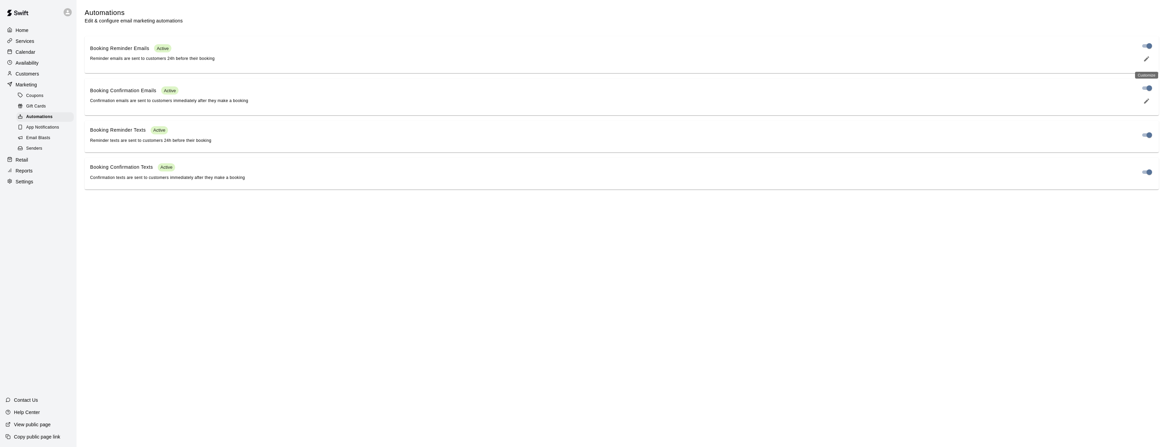  What do you see at coordinates (24, 171) in the screenshot?
I see `p: Reports` at bounding box center [24, 171].